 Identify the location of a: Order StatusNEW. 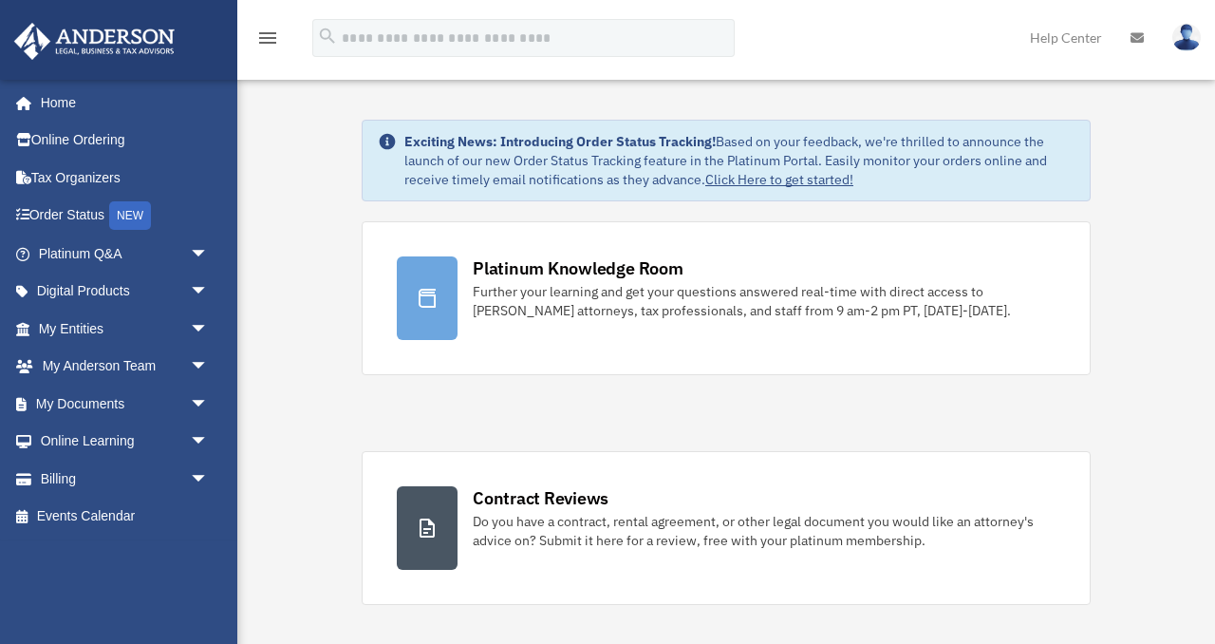
(125, 215).